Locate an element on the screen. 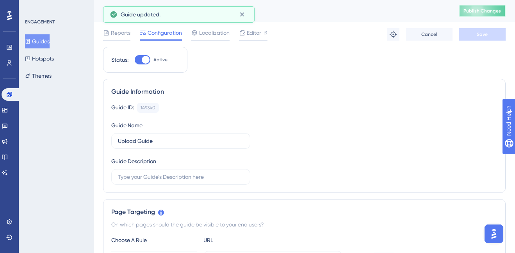  span: Publish Changes is located at coordinates (482, 11).